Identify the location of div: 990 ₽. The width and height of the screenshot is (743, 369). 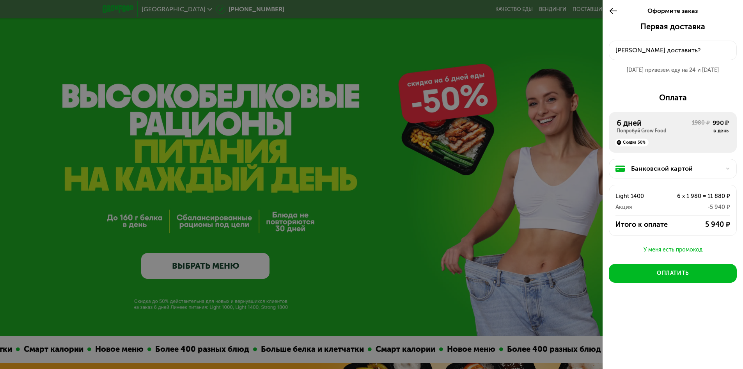
(721, 123).